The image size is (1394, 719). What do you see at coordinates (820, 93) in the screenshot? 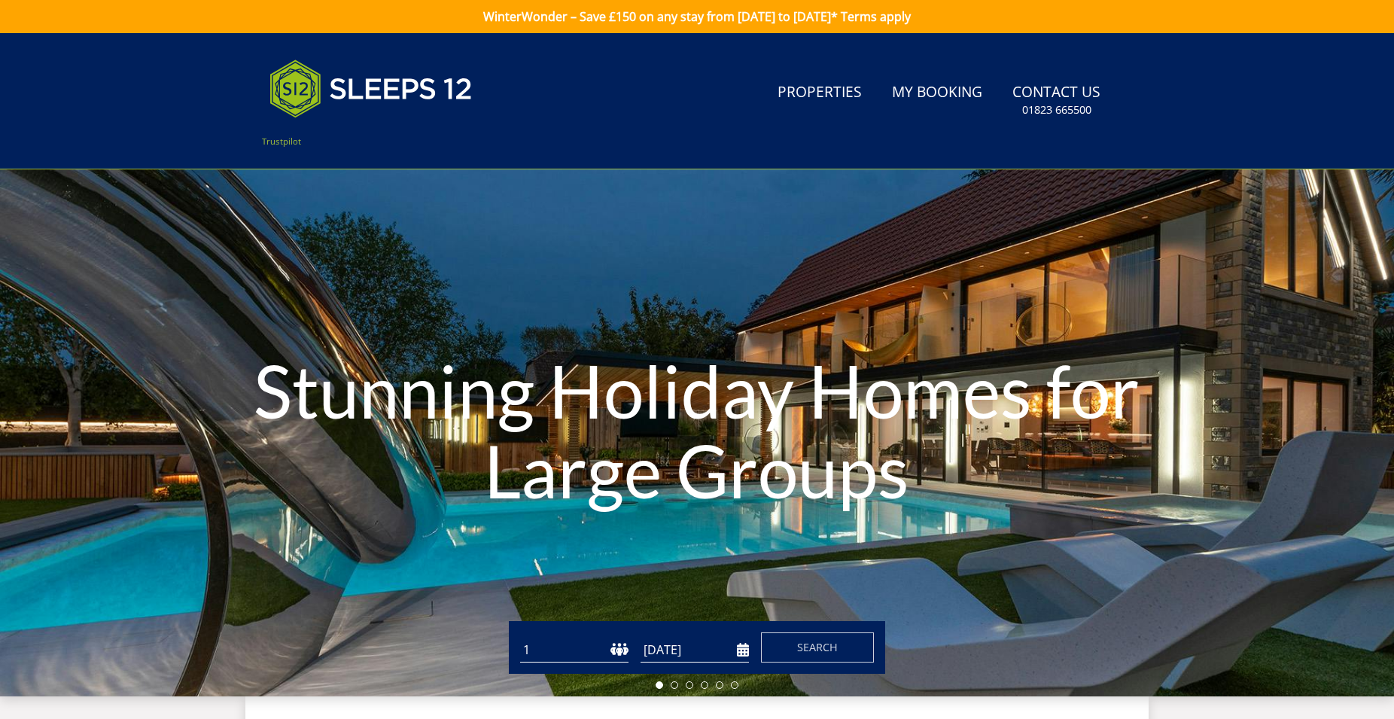
I see `a: Properties` at bounding box center [820, 93].